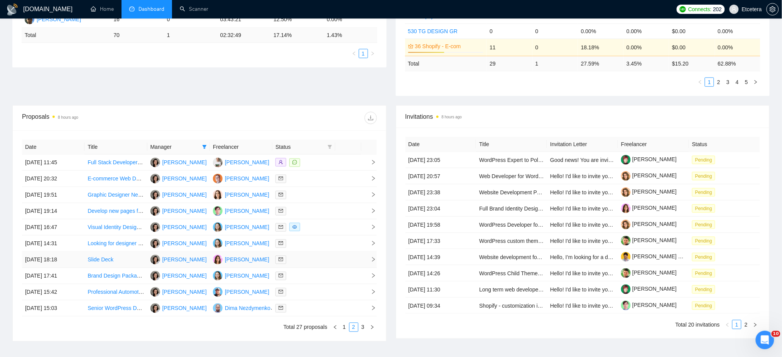 The image size is (782, 357). I want to click on td: 29, so click(509, 63).